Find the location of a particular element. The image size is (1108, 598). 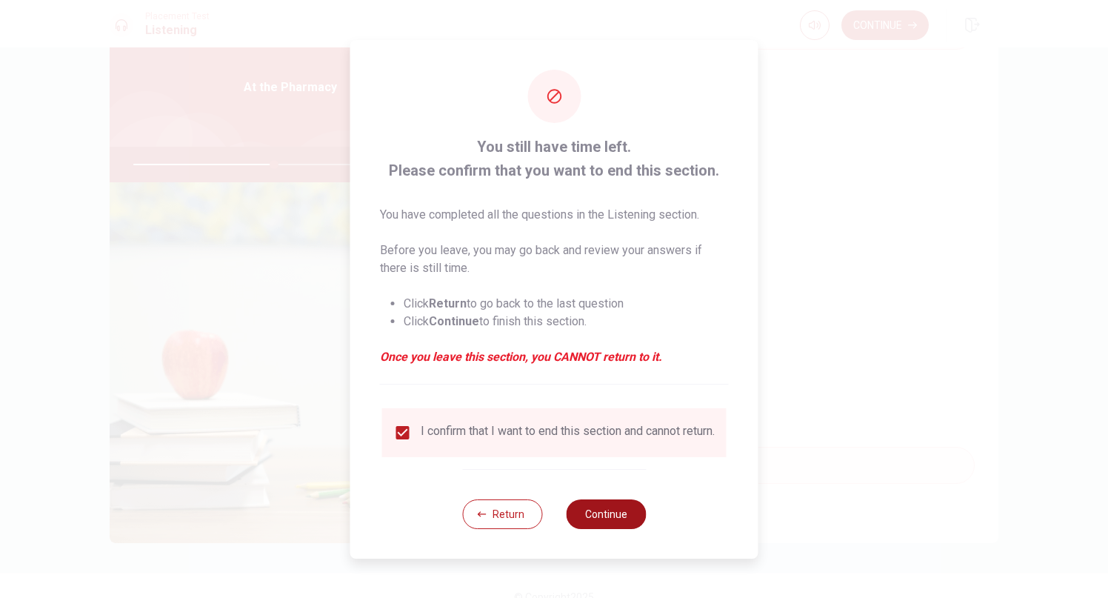

button: Return is located at coordinates (502, 514).